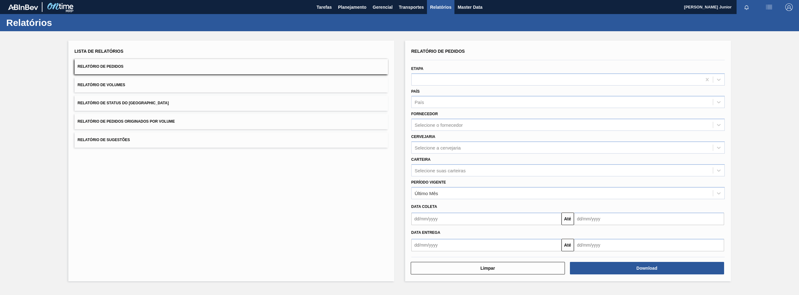 The image size is (799, 295). Describe the element at coordinates (99, 51) in the screenshot. I see `span: Lista de Relatórios` at that location.